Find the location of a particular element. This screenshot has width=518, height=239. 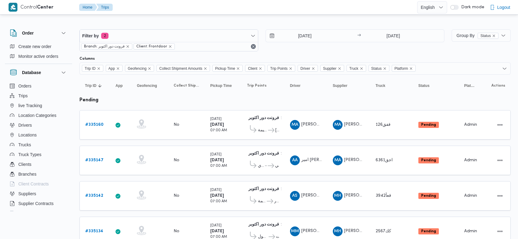

h3: Database is located at coordinates (32, 72).